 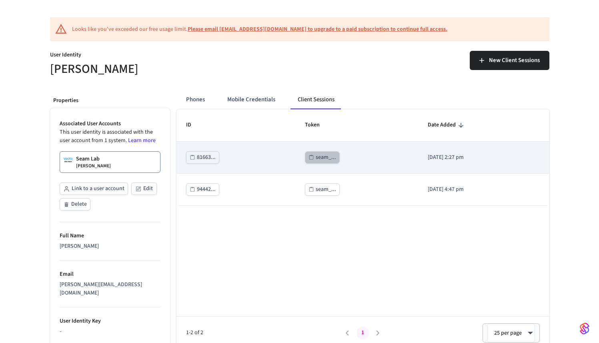 I want to click on div: 25 per page, so click(x=511, y=333).